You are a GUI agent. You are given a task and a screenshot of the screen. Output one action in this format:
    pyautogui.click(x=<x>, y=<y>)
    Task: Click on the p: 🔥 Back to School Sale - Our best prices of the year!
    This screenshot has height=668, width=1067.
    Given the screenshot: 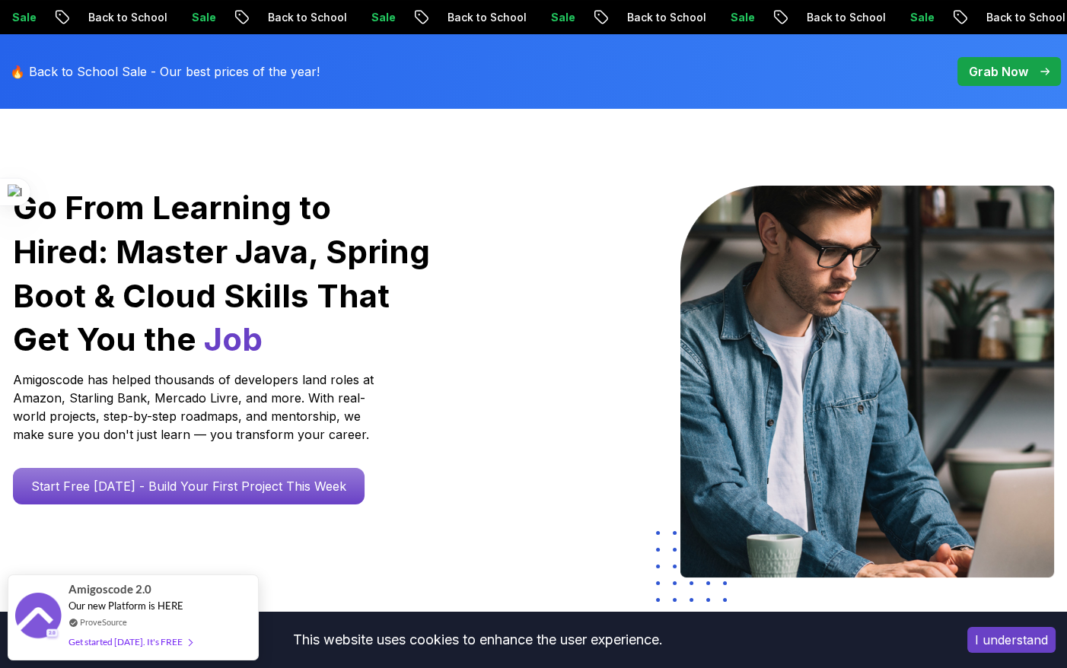 What is the action you would take?
    pyautogui.click(x=164, y=72)
    